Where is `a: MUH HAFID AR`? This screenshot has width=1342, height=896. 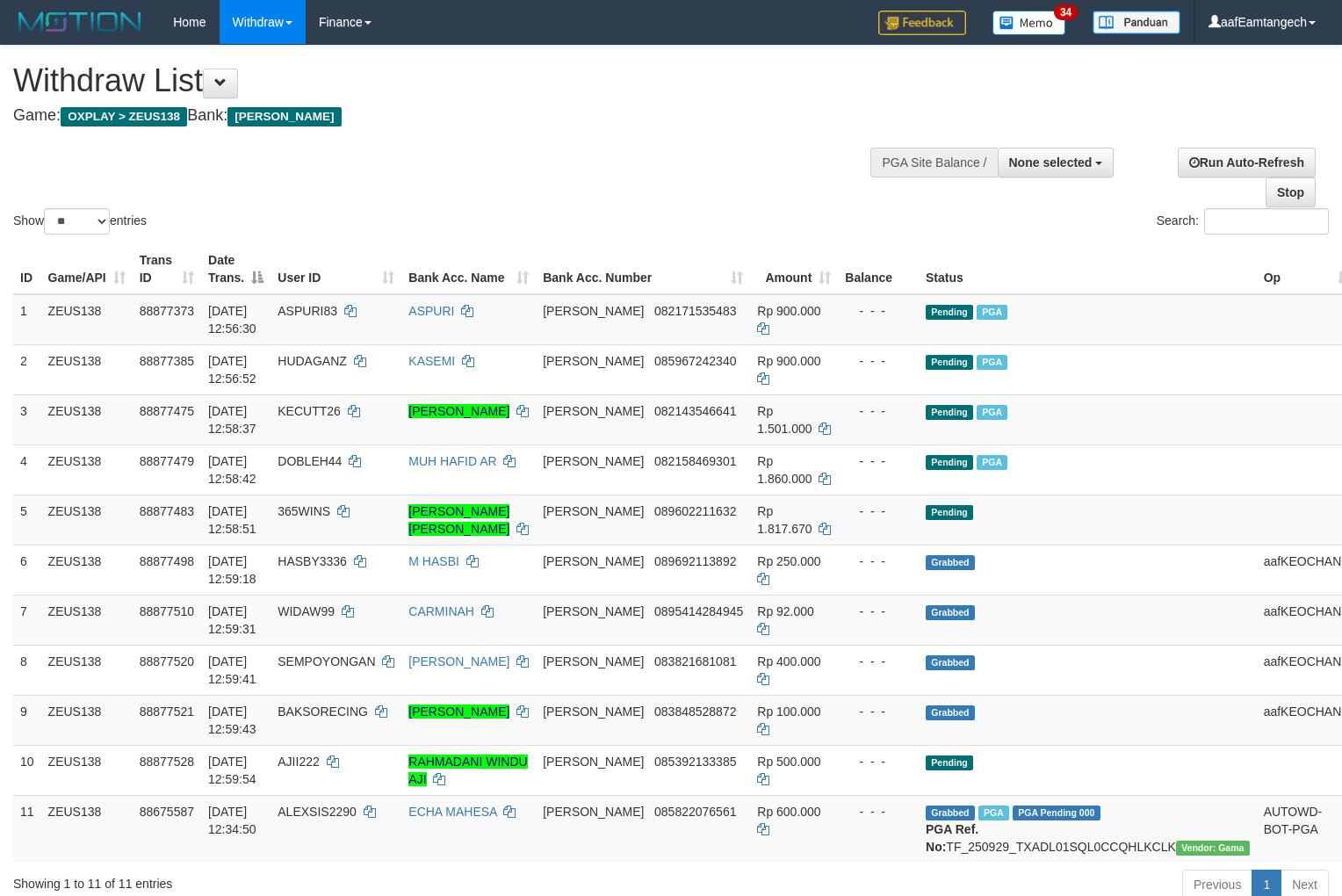 a: MUH HAFID AR is located at coordinates (452, 461).